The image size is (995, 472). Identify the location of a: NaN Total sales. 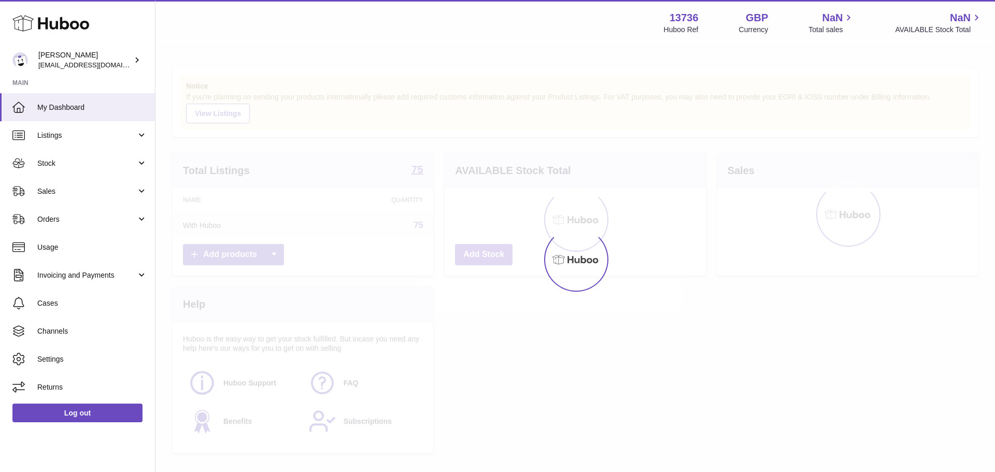
(831, 23).